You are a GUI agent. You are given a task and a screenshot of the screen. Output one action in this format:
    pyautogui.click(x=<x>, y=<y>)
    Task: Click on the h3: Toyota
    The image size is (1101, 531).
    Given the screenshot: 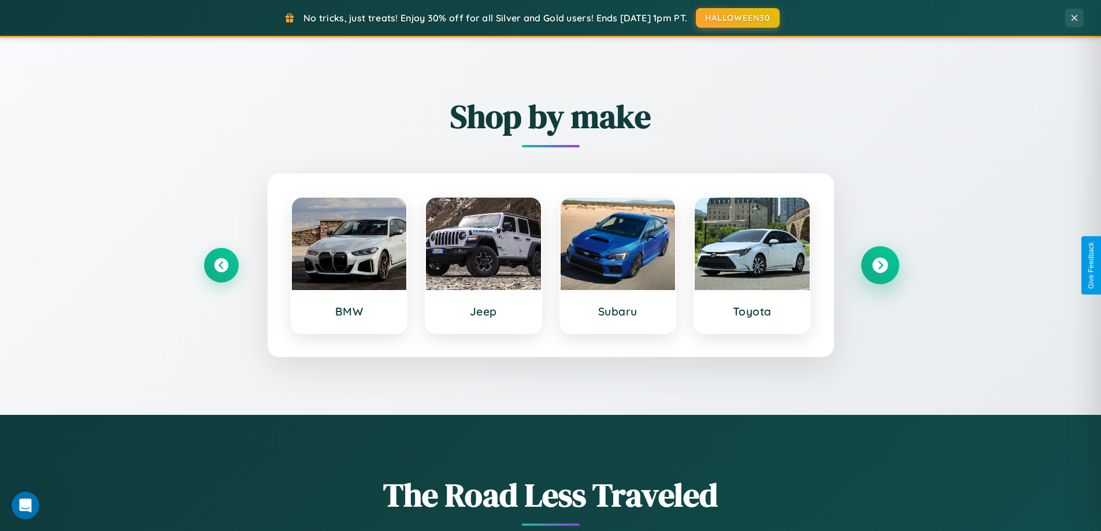 What is the action you would take?
    pyautogui.click(x=752, y=312)
    